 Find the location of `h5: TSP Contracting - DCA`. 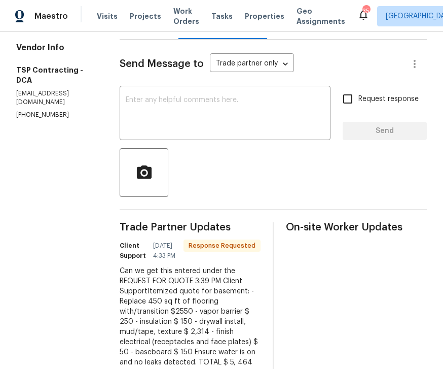

h5: TSP Contracting - DCA is located at coordinates (56, 75).